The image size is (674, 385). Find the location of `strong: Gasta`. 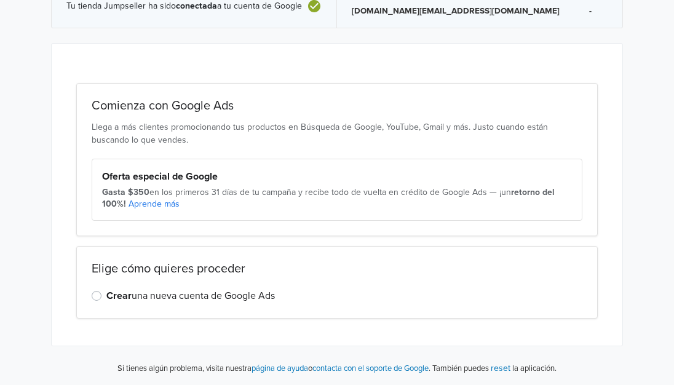

strong: Gasta is located at coordinates (114, 192).